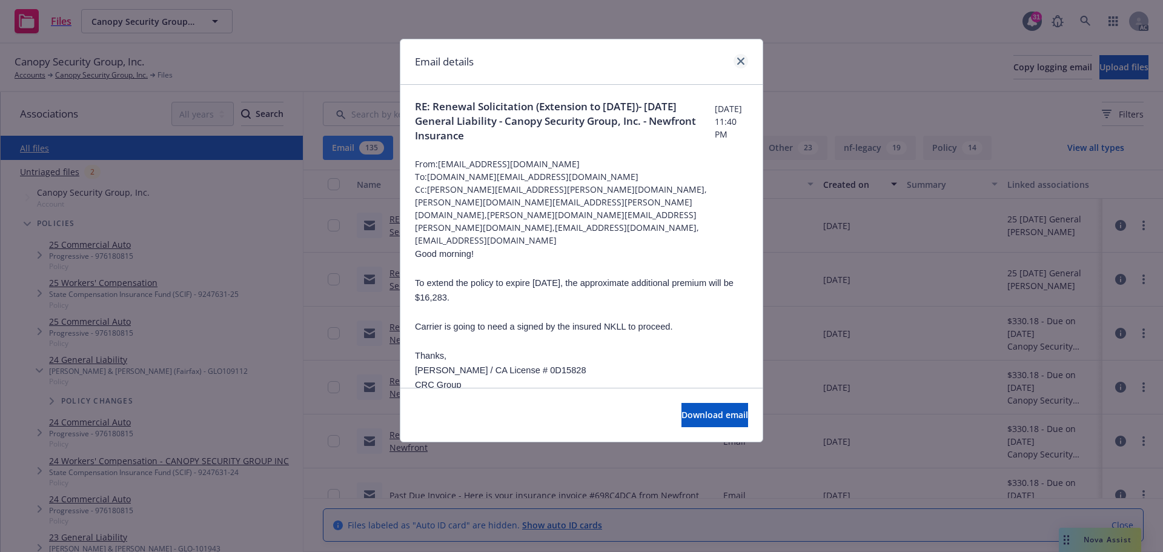 The height and width of the screenshot is (552, 1163). I want to click on span: Good morning!, so click(444, 254).